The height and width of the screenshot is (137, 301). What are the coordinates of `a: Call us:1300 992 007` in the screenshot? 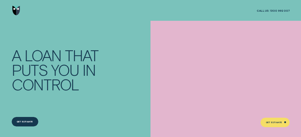 It's located at (273, 11).